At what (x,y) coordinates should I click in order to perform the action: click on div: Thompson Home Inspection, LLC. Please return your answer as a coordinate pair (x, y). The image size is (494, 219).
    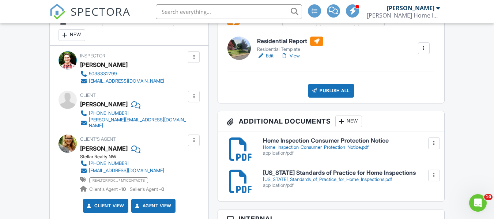
    Looking at the image, I should click on (403, 15).